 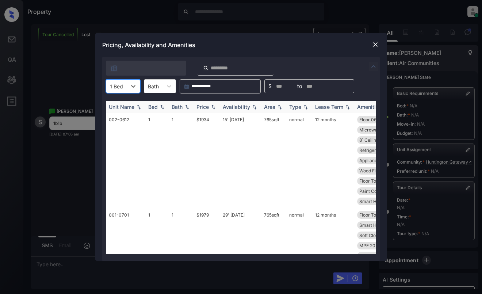 I want to click on span: 8` Ceilings, so click(x=370, y=140).